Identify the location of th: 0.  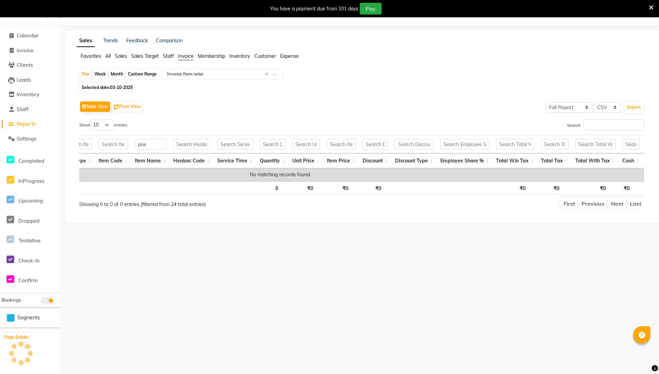
(266, 188).